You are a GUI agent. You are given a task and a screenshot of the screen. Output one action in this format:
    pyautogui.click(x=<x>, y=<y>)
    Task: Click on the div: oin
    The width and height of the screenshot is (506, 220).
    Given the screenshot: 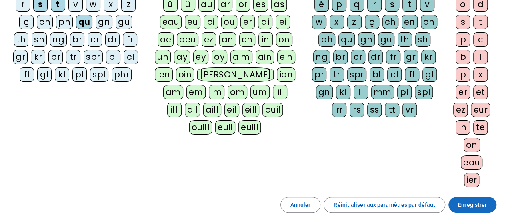 What is the action you would take?
    pyautogui.click(x=185, y=75)
    